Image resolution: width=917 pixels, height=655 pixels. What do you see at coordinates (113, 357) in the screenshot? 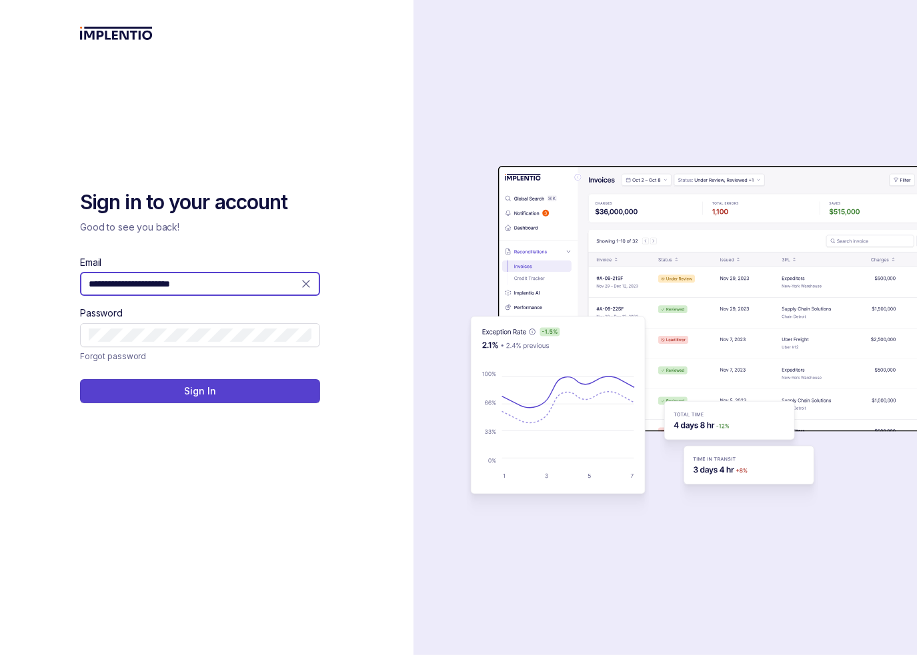
I see `p: Forgot password` at bounding box center [113, 357].